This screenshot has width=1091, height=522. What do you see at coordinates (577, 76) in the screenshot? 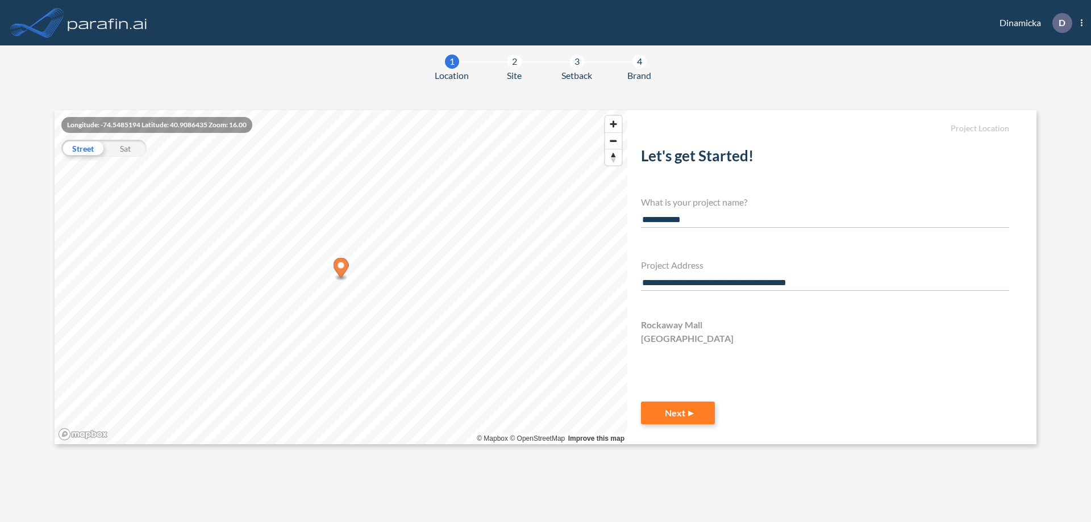
I see `span: Setback` at bounding box center [577, 76].